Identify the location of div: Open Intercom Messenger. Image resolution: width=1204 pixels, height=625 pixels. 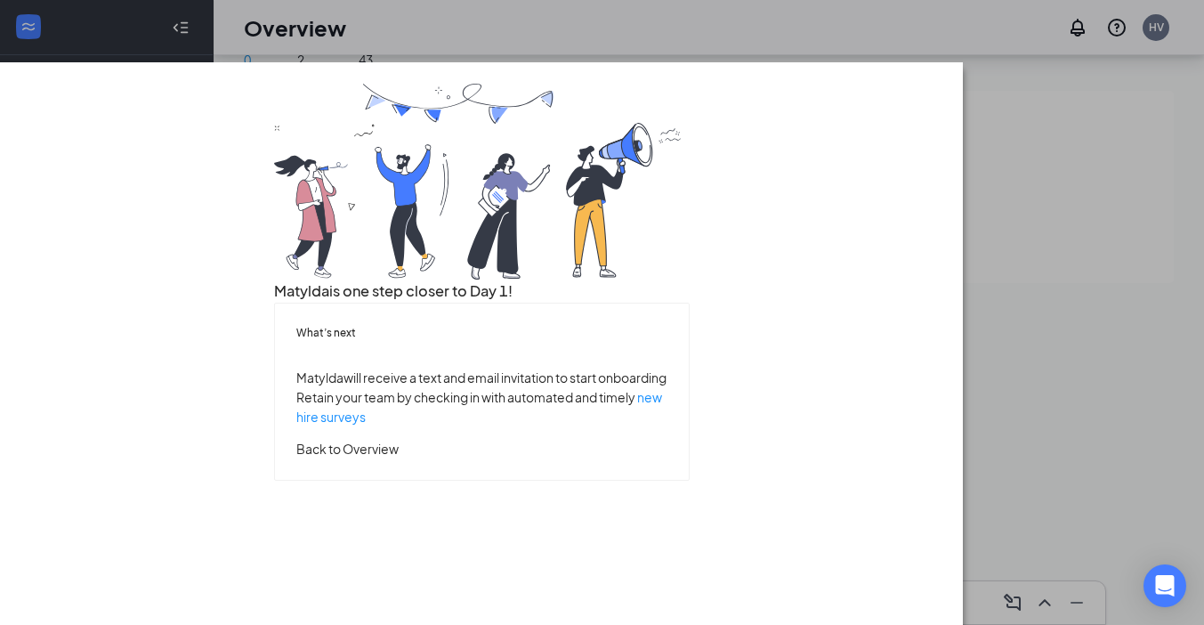
(1165, 585).